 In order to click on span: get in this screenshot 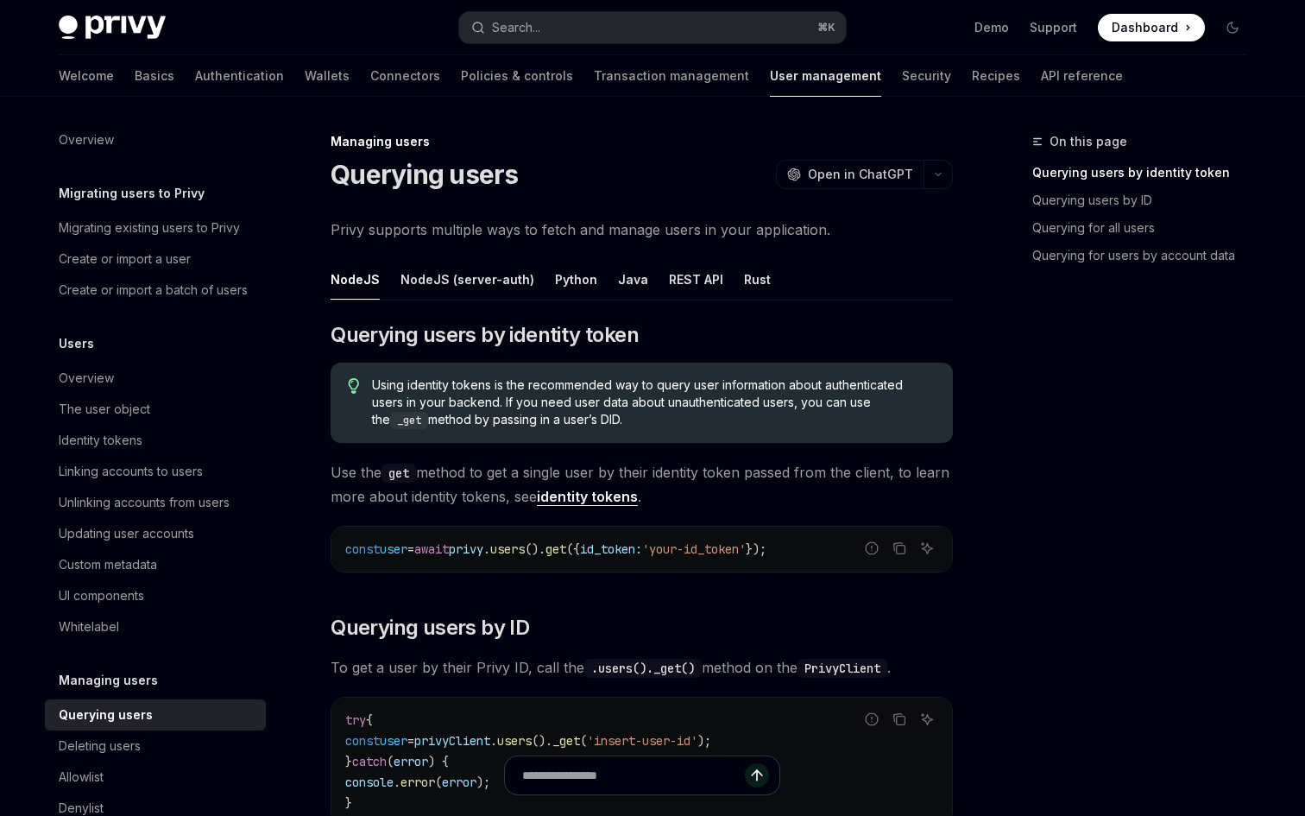, I will do `click(556, 549)`.